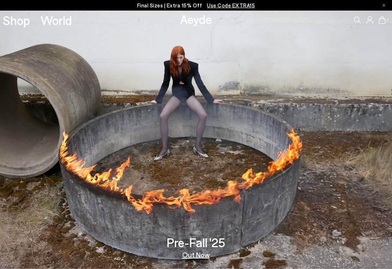  What do you see at coordinates (196, 5) in the screenshot?
I see `p: Final Sizes | Extra 15% Off` at bounding box center [196, 5].